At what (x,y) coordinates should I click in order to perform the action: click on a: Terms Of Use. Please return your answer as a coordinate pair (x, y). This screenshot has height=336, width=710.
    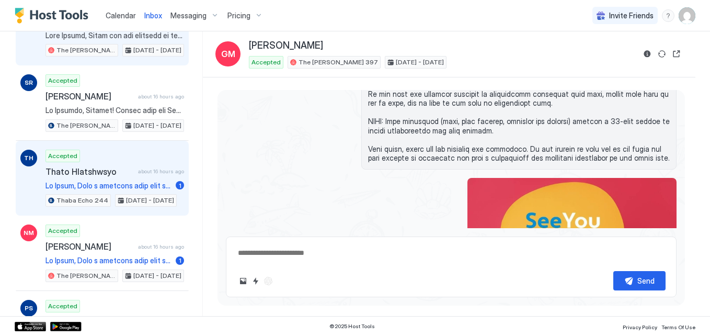
    Looking at the image, I should click on (679, 326).